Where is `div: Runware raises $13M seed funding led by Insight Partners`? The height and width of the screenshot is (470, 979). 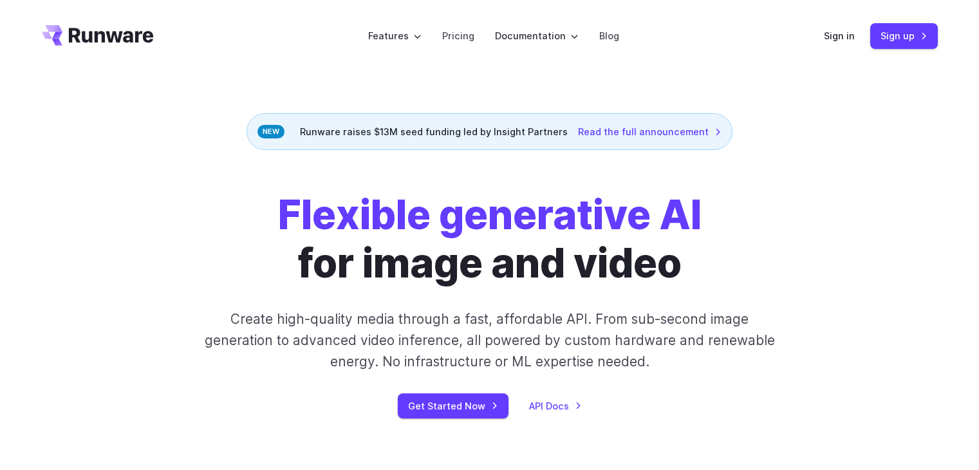
div: Runware raises $13M seed funding led by Insight Partners is located at coordinates (489, 131).